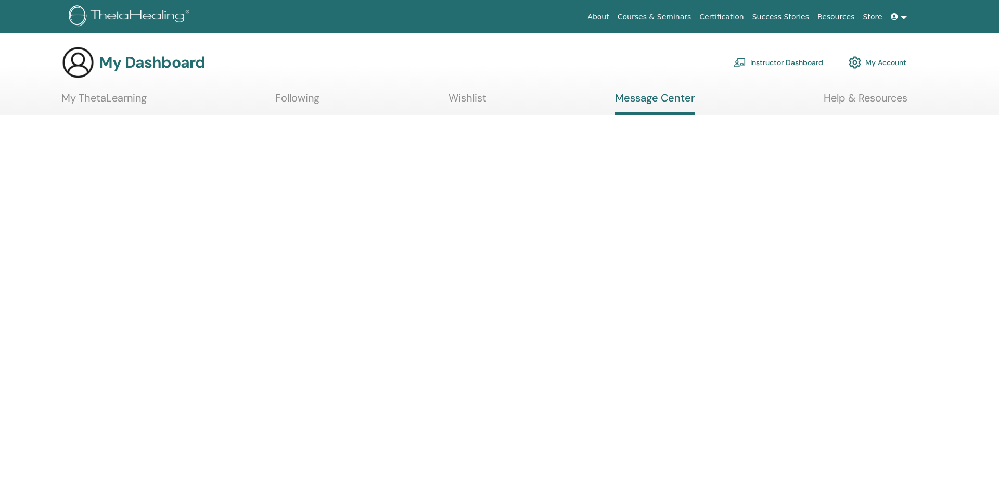  What do you see at coordinates (655, 103) in the screenshot?
I see `a: Message Center` at bounding box center [655, 103].